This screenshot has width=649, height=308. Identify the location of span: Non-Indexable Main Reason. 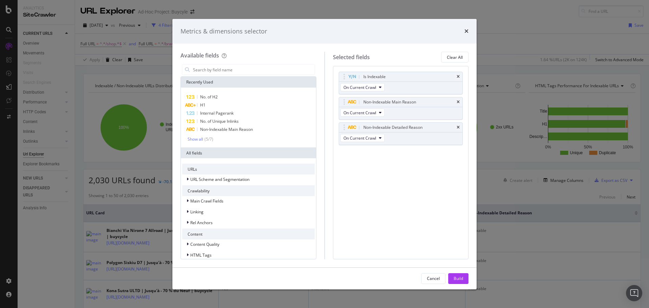
(227, 129).